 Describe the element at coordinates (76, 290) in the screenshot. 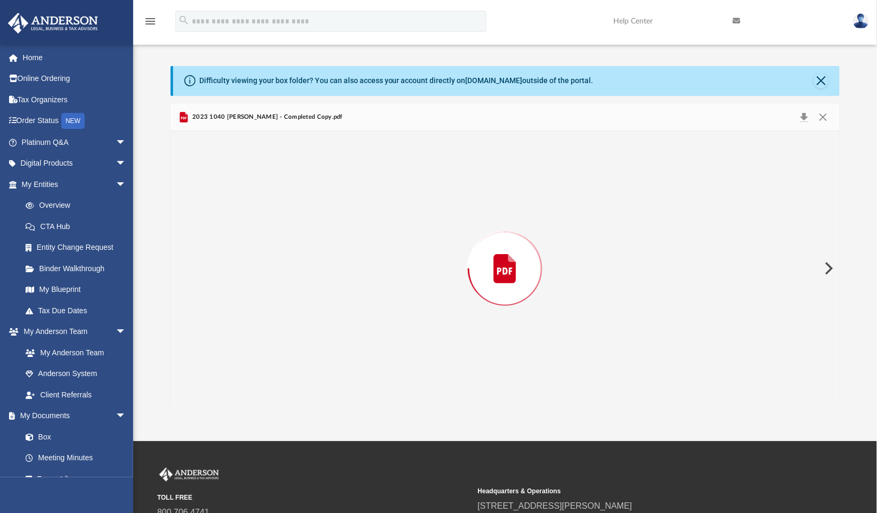

I see `a: My Blueprint` at that location.